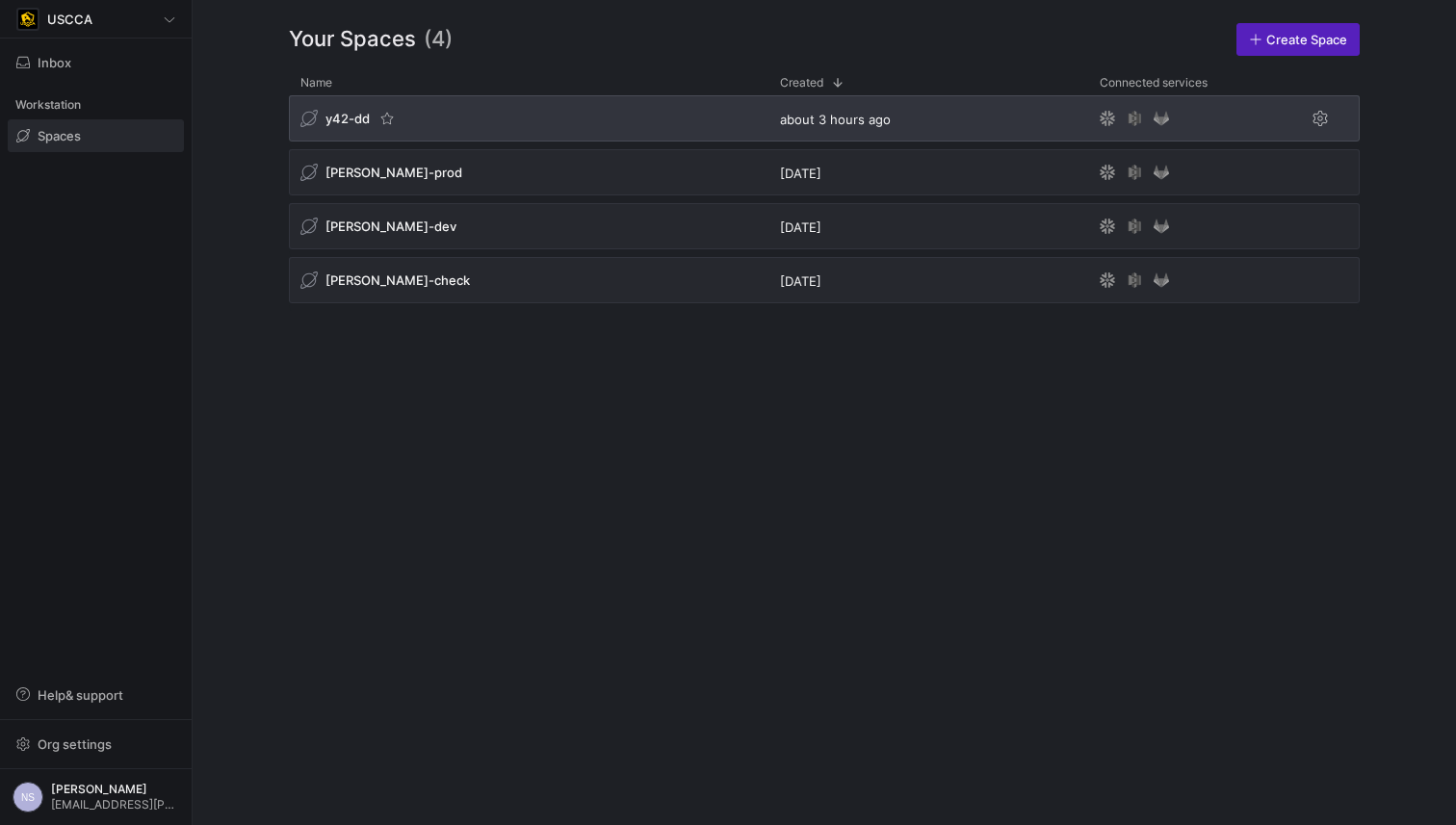  I want to click on span: Name, so click(316, 83).